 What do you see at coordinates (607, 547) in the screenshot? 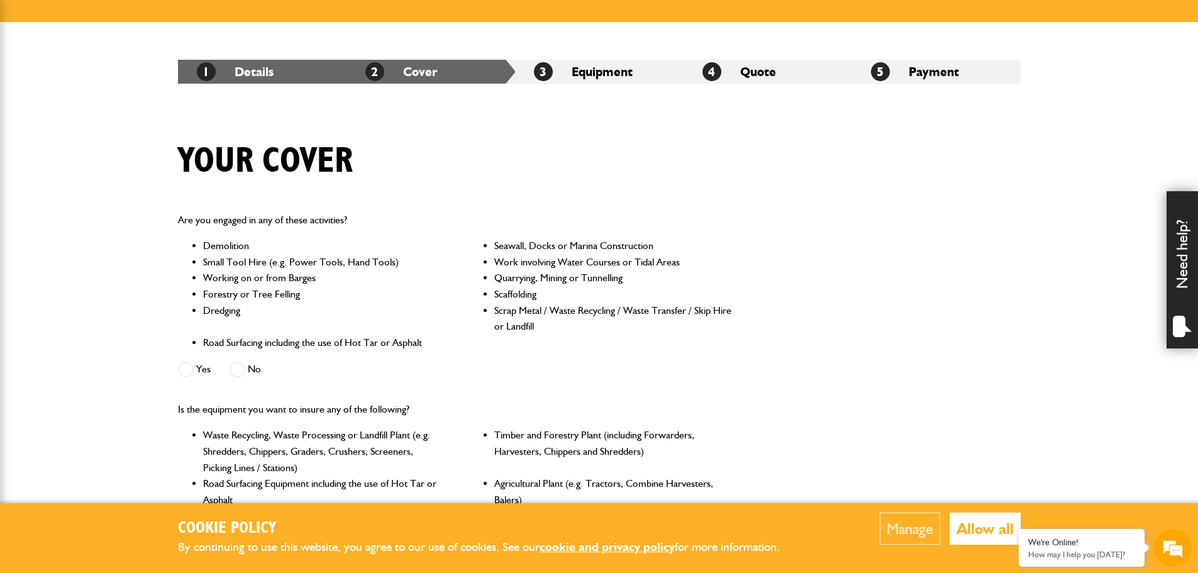
I see `a: cookie and privacy policy` at bounding box center [607, 547].